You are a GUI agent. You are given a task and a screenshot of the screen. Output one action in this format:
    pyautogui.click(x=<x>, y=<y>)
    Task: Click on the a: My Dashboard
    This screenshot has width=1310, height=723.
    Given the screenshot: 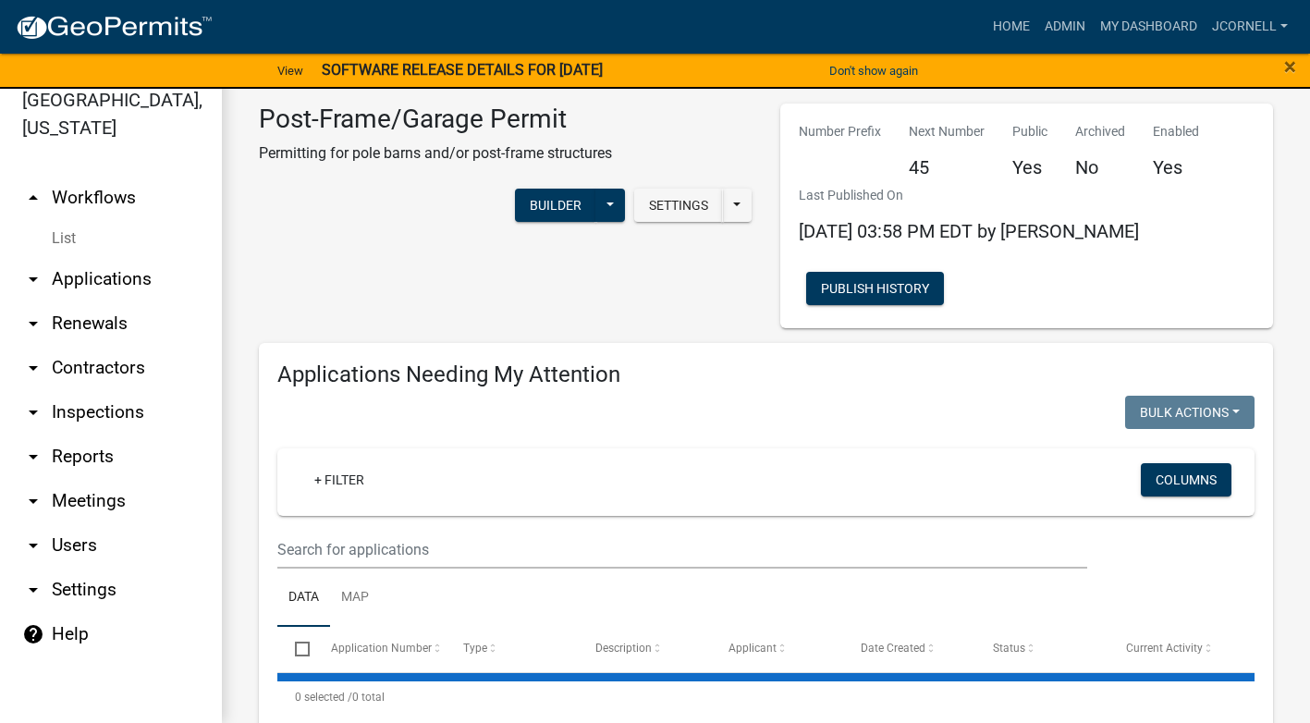 What is the action you would take?
    pyautogui.click(x=1148, y=27)
    